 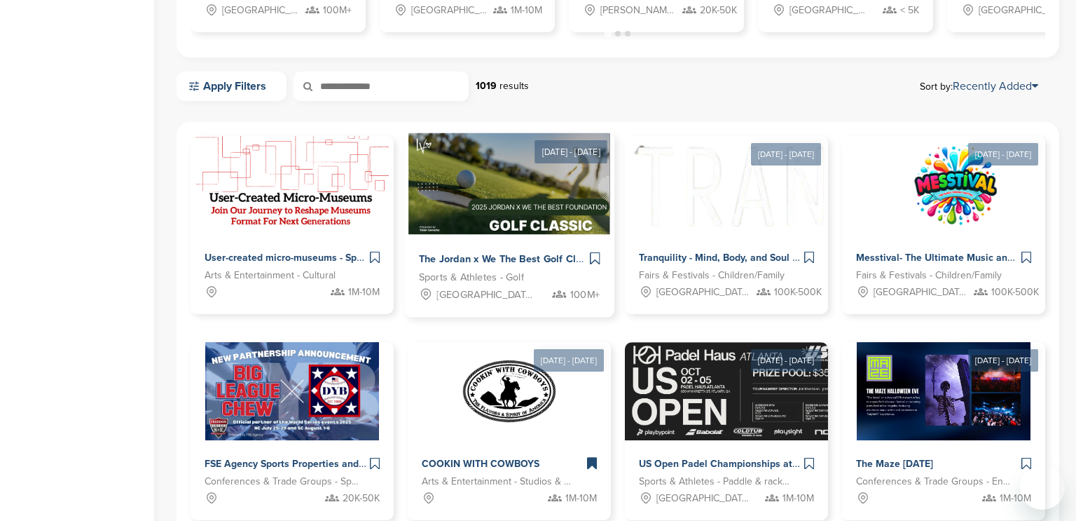 I want to click on a: Apply Filters, so click(x=231, y=86).